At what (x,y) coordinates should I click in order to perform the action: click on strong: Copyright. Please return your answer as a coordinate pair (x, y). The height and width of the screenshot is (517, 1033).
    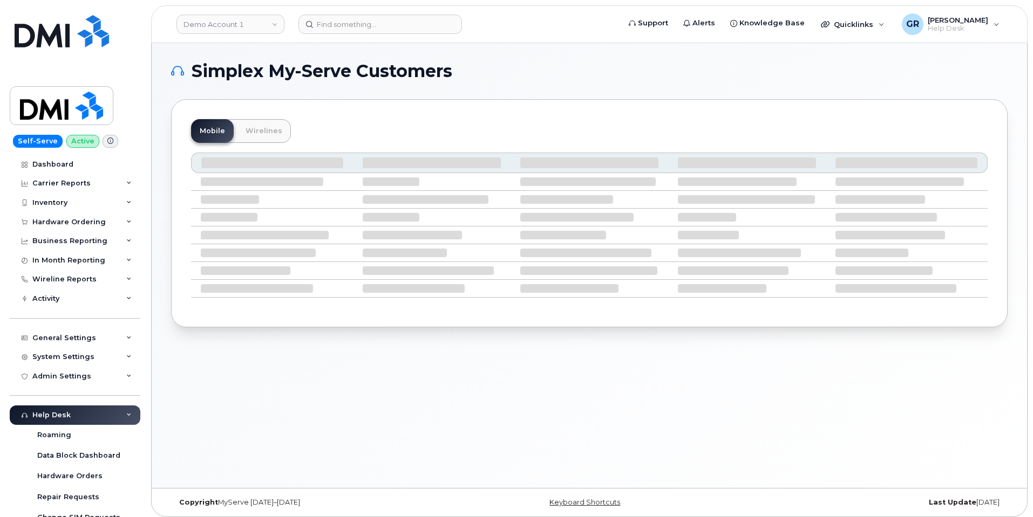
    Looking at the image, I should click on (199, 502).